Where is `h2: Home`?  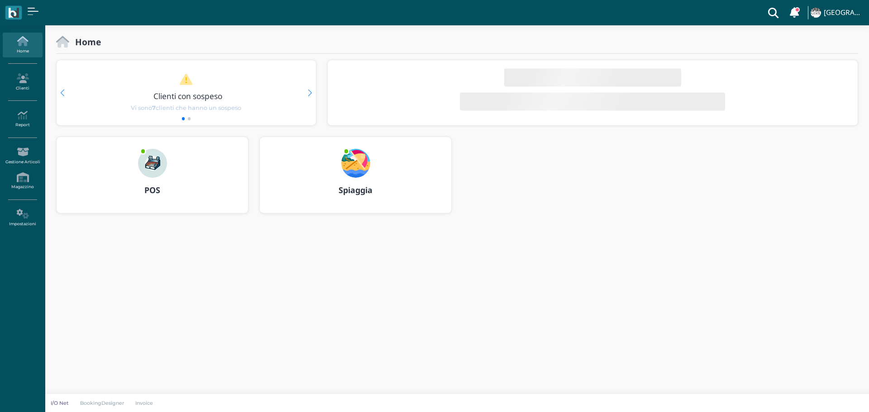
h2: Home is located at coordinates (85, 42).